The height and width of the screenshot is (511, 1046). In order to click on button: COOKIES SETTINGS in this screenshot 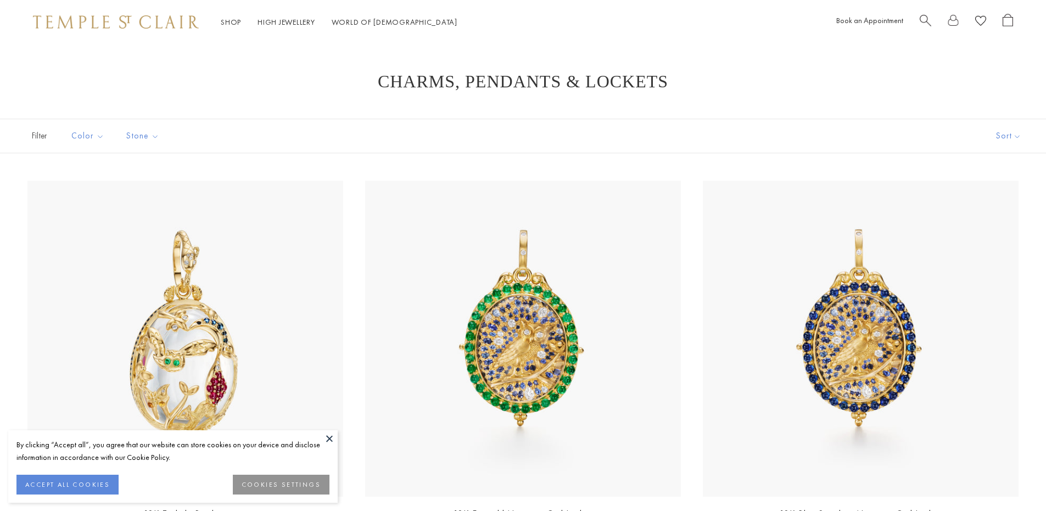, I will do `click(281, 484)`.